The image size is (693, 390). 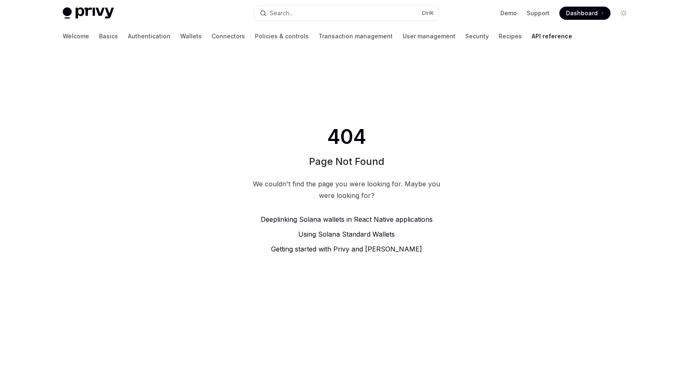 What do you see at coordinates (346, 234) in the screenshot?
I see `span: Using Solana Standard Wallets` at bounding box center [346, 234].